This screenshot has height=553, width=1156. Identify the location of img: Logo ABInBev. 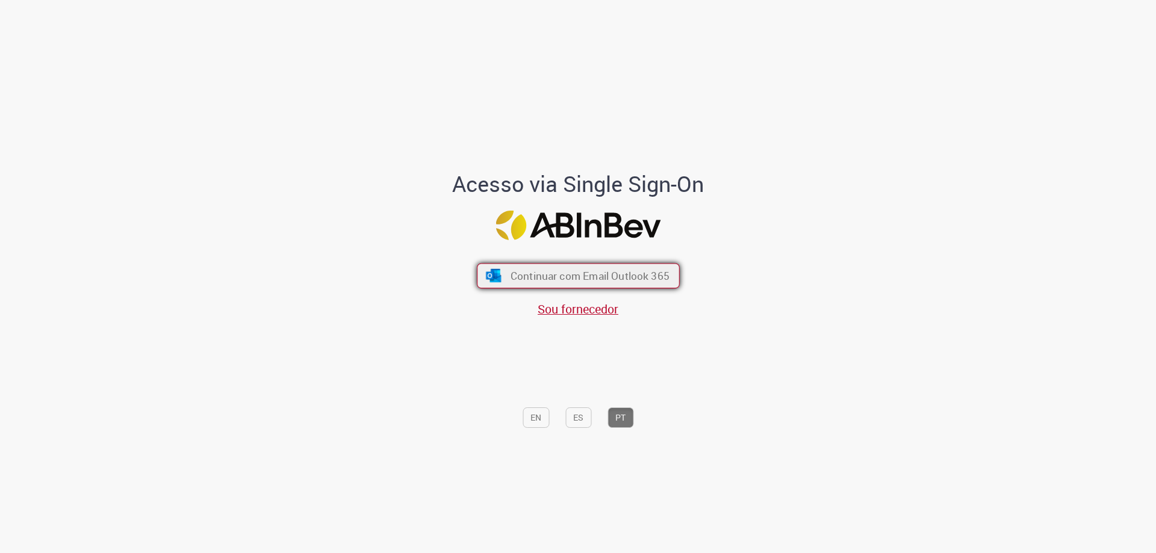
(578, 225).